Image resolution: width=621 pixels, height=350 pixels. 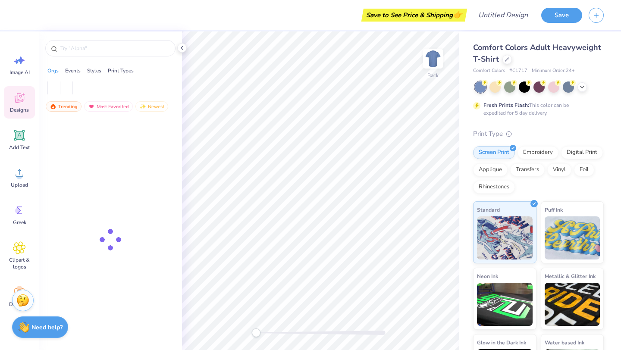 What do you see at coordinates (256, 333) in the screenshot?
I see `div: Accessibility label` at bounding box center [256, 333].